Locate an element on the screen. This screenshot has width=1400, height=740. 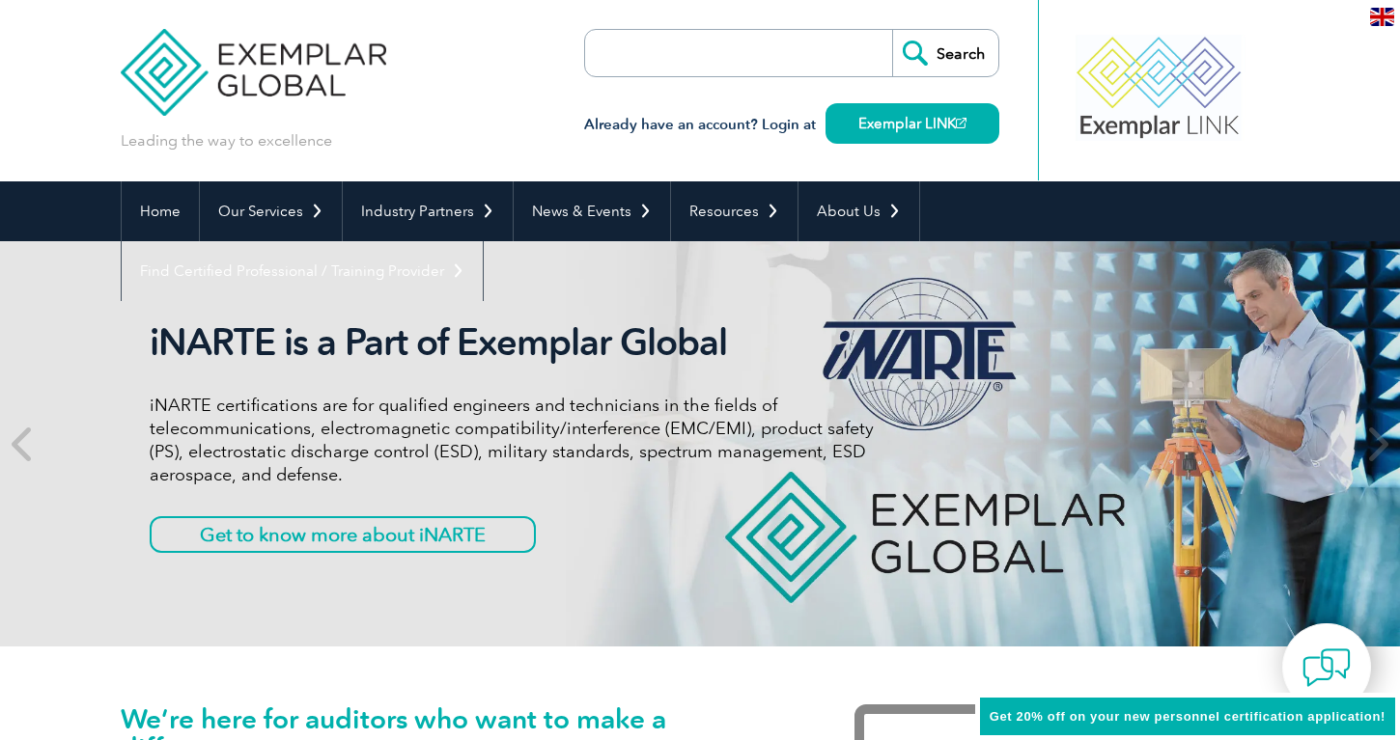
a: Our Services is located at coordinates (270, 211).